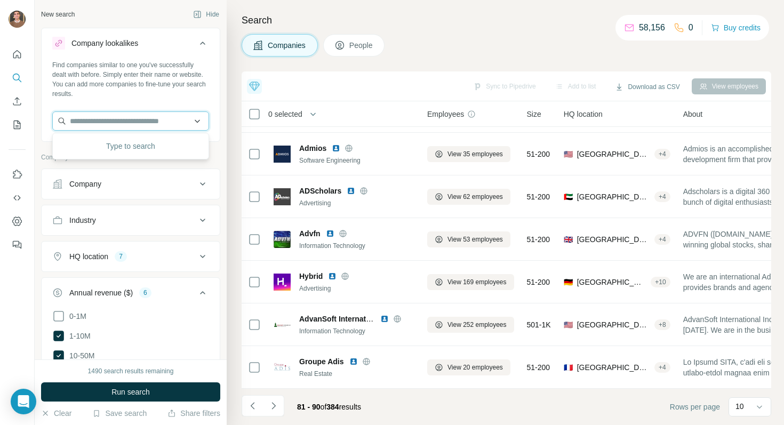 The height and width of the screenshot is (425, 784). What do you see at coordinates (282, 197) in the screenshot?
I see `img: Logo of ADScholars` at bounding box center [282, 197].